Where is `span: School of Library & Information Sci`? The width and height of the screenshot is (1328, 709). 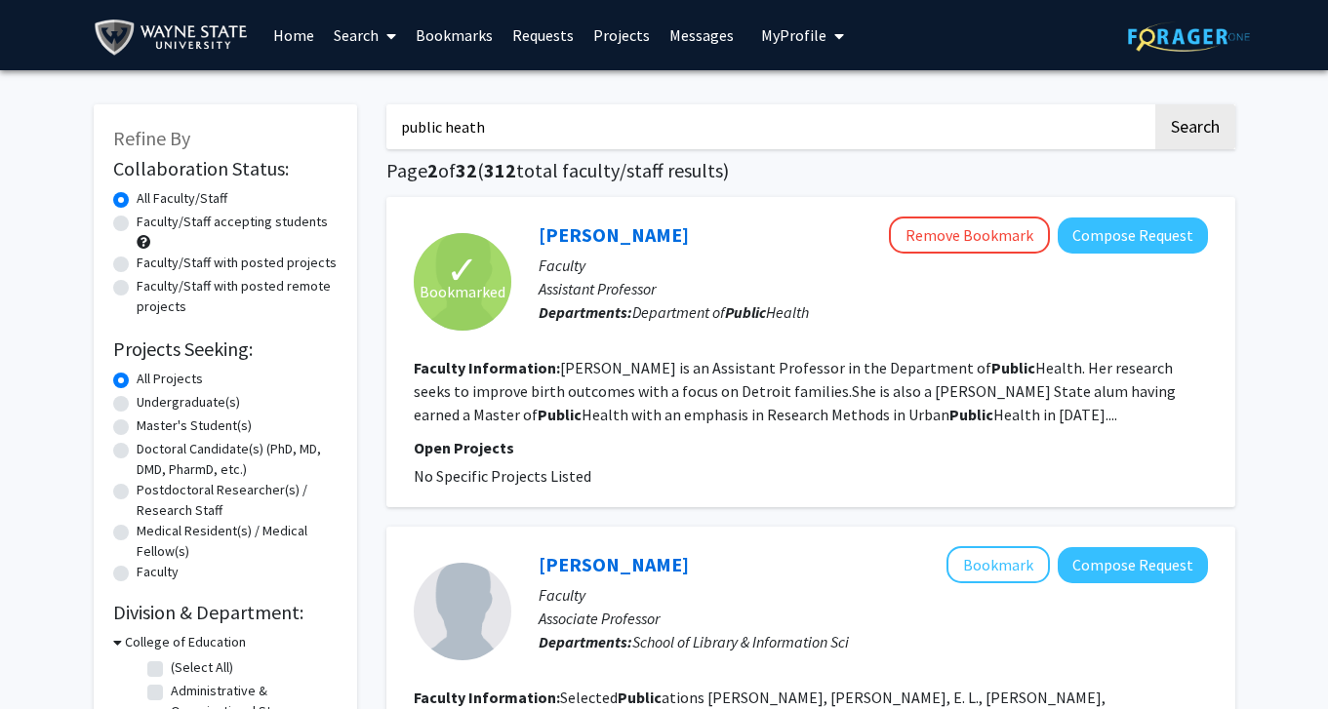 span: School of Library & Information Sci is located at coordinates (741, 642).